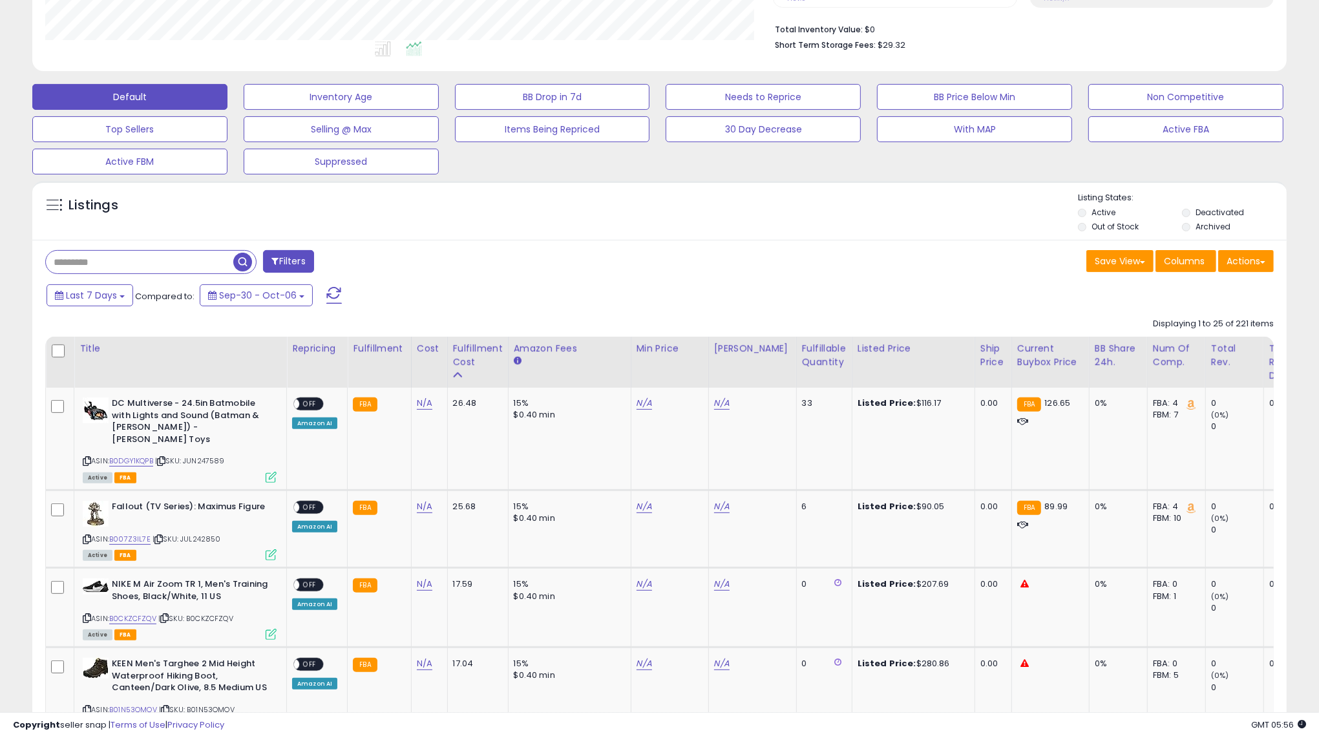 The image size is (1319, 738). Describe the element at coordinates (913, 348) in the screenshot. I see `div: Listed Price` at that location.